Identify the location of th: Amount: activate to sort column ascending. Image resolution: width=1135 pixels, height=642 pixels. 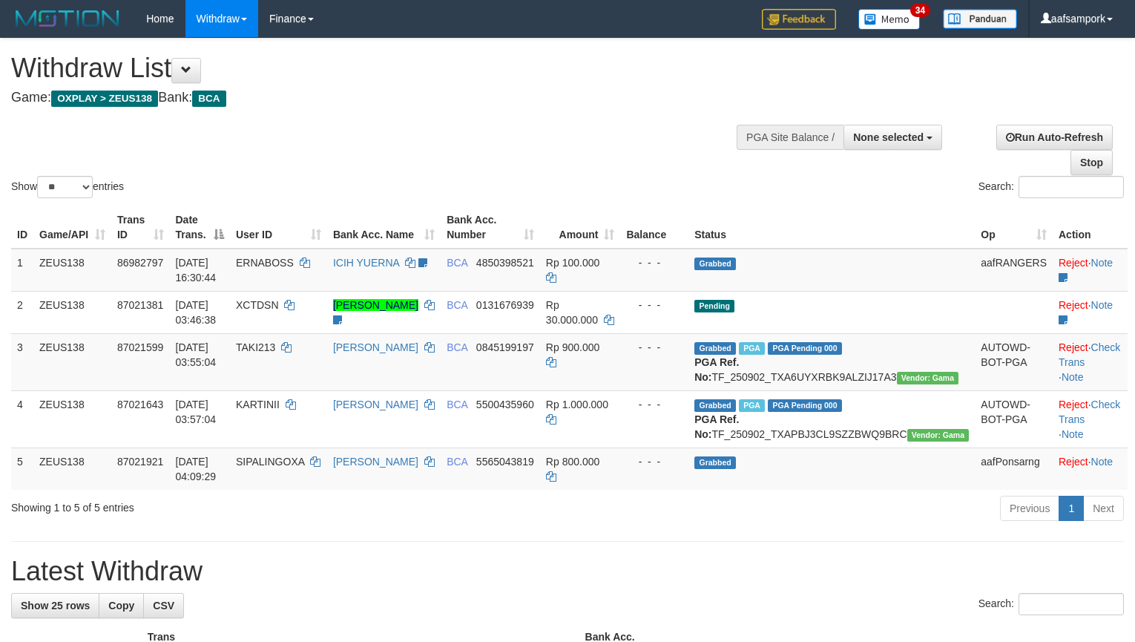
(580, 227).